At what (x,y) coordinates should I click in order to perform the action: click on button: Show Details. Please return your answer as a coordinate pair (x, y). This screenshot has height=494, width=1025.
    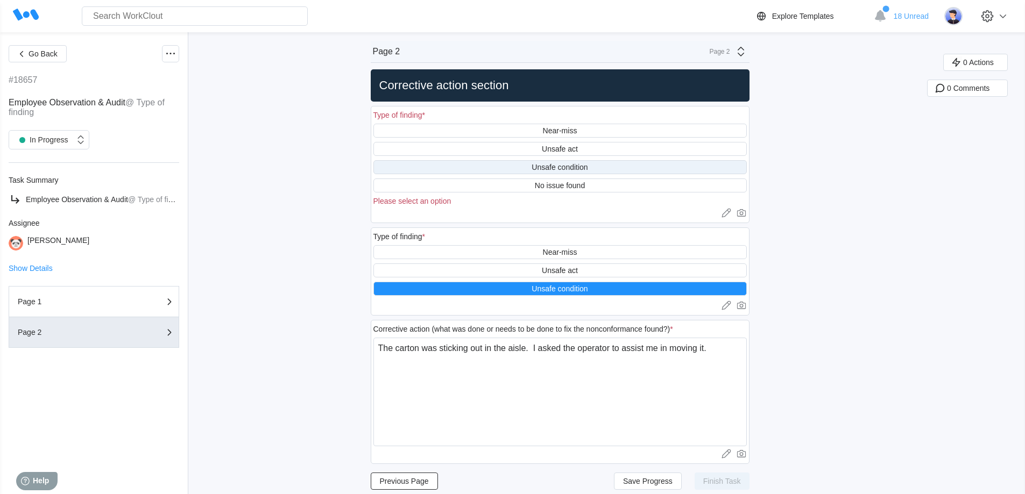
    Looking at the image, I should click on (31, 268).